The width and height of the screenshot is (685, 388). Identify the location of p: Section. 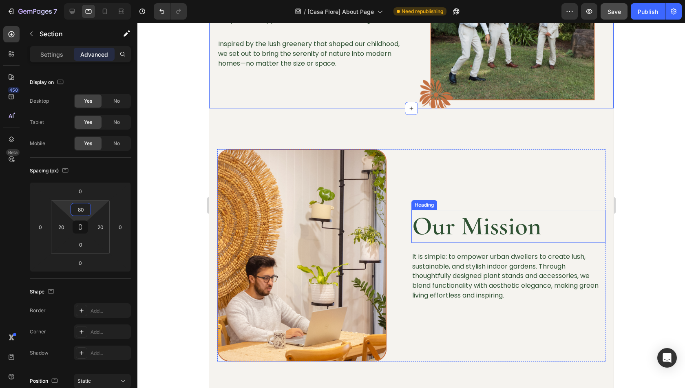
(73, 34).